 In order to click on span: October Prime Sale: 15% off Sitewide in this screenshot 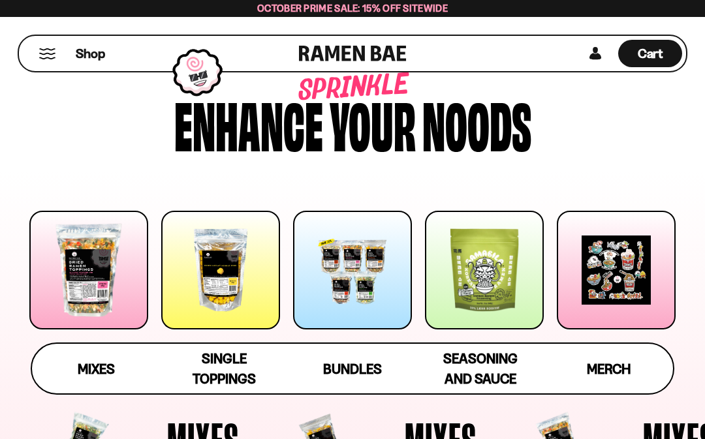, I will do `click(353, 8)`.